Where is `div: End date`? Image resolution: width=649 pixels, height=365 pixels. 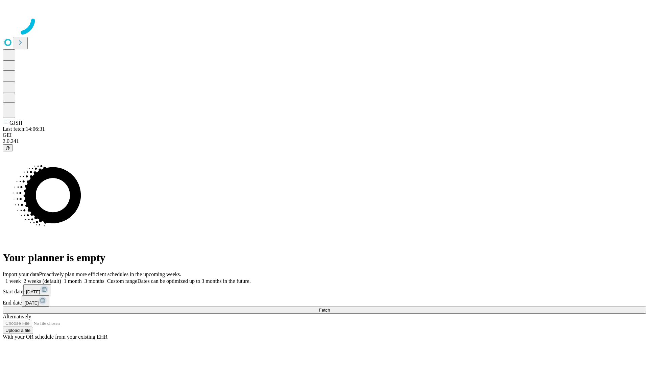
div: End date is located at coordinates (325, 301).